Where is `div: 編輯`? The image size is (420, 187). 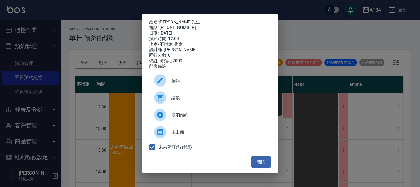 div: 編輯 is located at coordinates (210, 80).